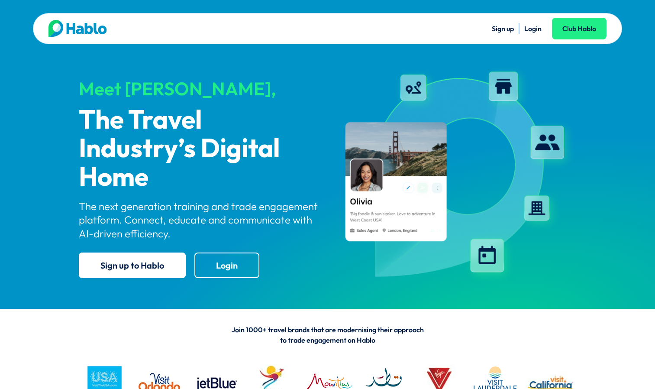 The height and width of the screenshot is (389, 655). I want to click on a: Club Hablo, so click(579, 29).